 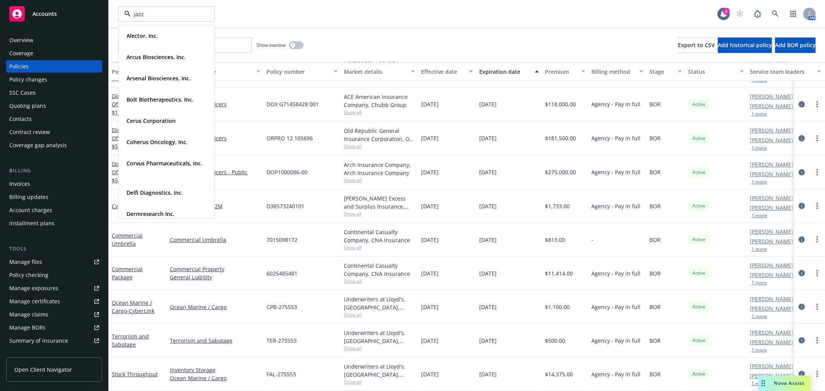 I want to click on a: Contract review, so click(x=54, y=132).